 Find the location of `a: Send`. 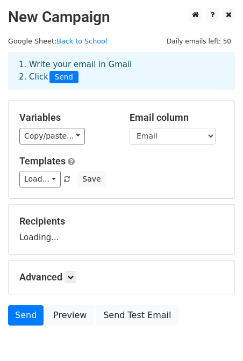

a: Send is located at coordinates (26, 315).